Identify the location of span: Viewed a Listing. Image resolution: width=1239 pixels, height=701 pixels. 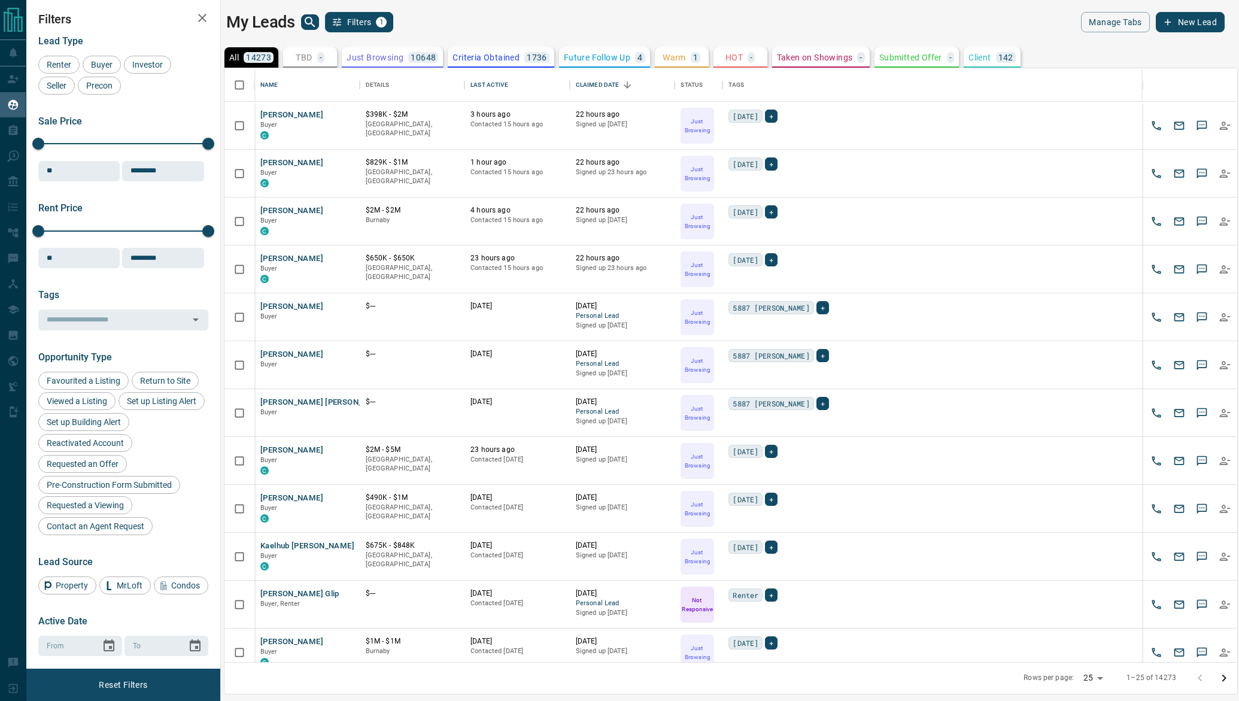
(77, 401).